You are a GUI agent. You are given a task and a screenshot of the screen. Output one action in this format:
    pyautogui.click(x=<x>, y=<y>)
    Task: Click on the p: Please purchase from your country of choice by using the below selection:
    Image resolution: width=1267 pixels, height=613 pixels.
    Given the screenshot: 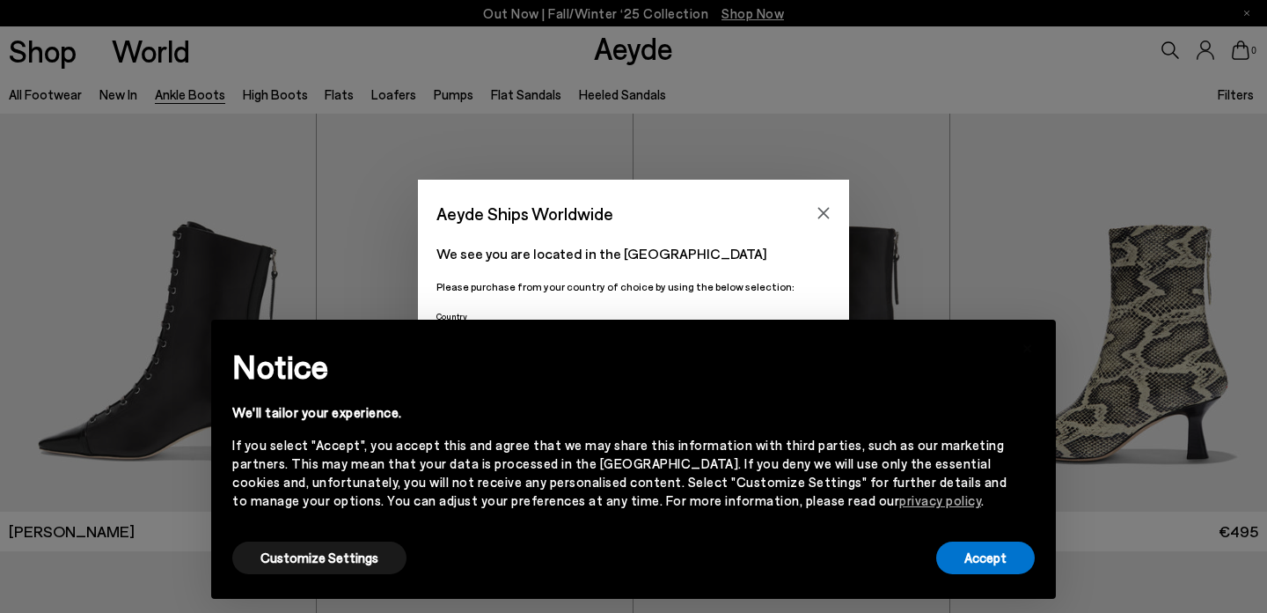 What is the action you would take?
    pyautogui.click(x=634, y=286)
    